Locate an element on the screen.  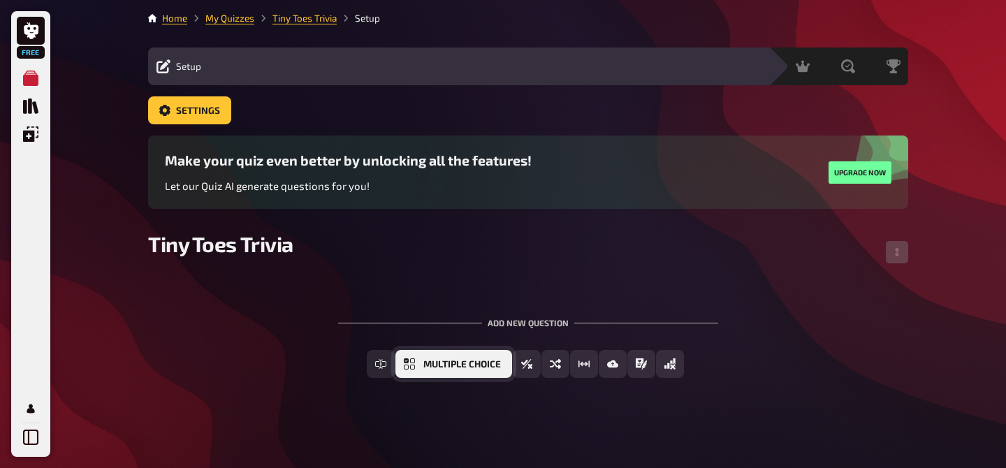
span: Let our Quiz AI generate questions for you! is located at coordinates (267, 186).